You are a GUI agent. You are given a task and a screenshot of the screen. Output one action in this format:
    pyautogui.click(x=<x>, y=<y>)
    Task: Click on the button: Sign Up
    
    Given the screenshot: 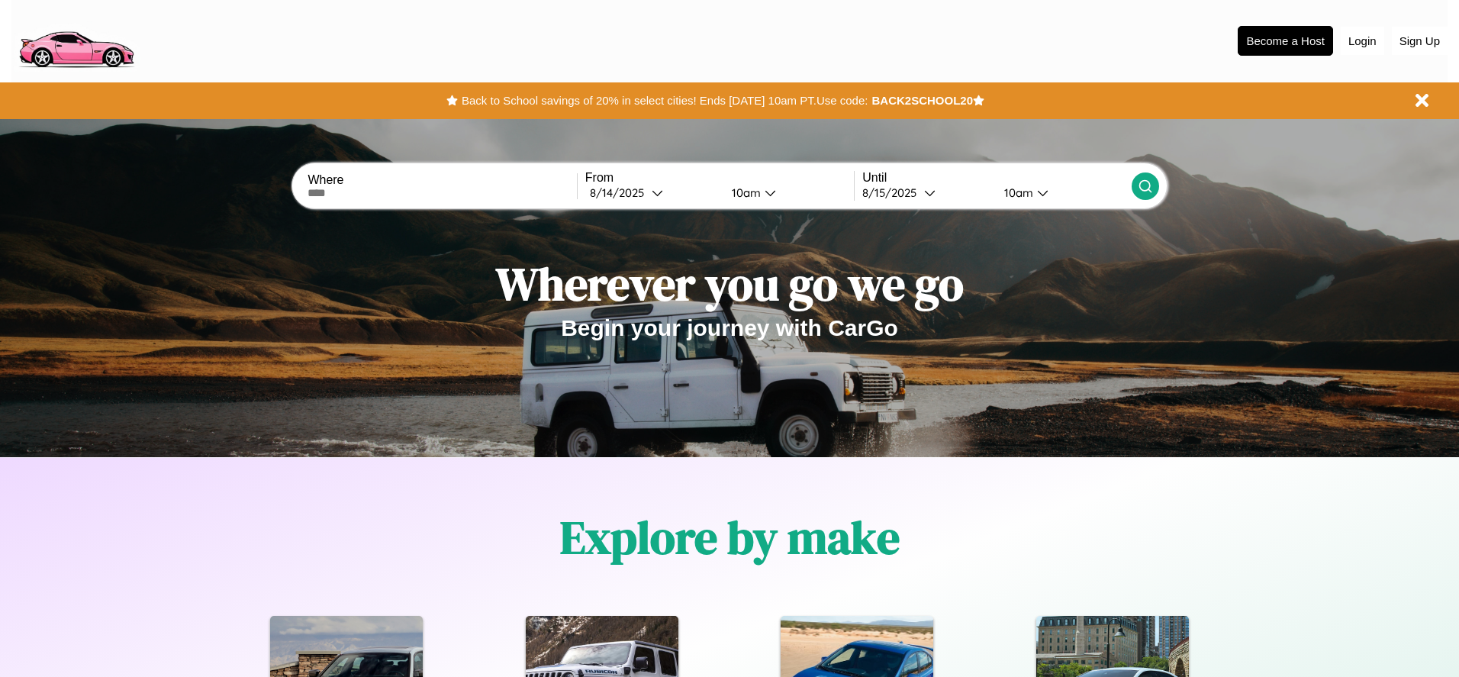 What is the action you would take?
    pyautogui.click(x=1419, y=40)
    